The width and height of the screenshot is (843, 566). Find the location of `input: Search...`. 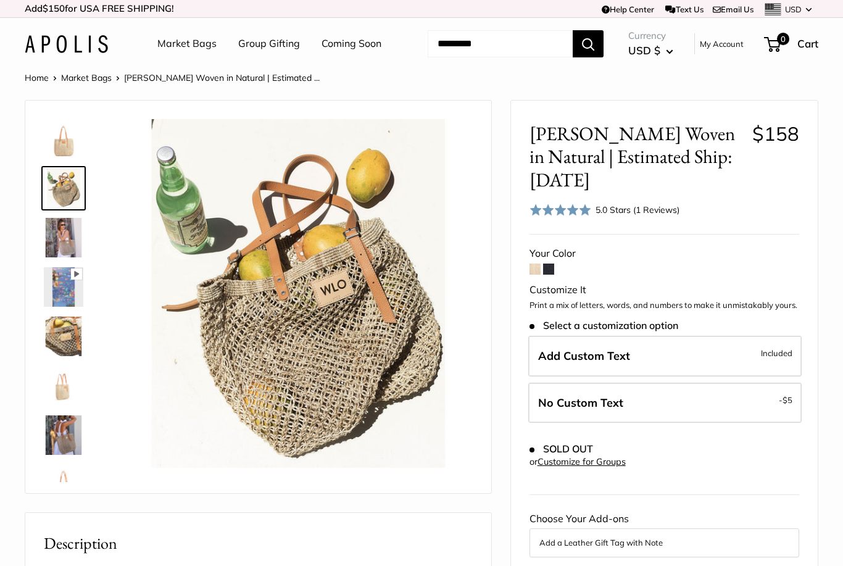

input: Search... is located at coordinates (500, 44).